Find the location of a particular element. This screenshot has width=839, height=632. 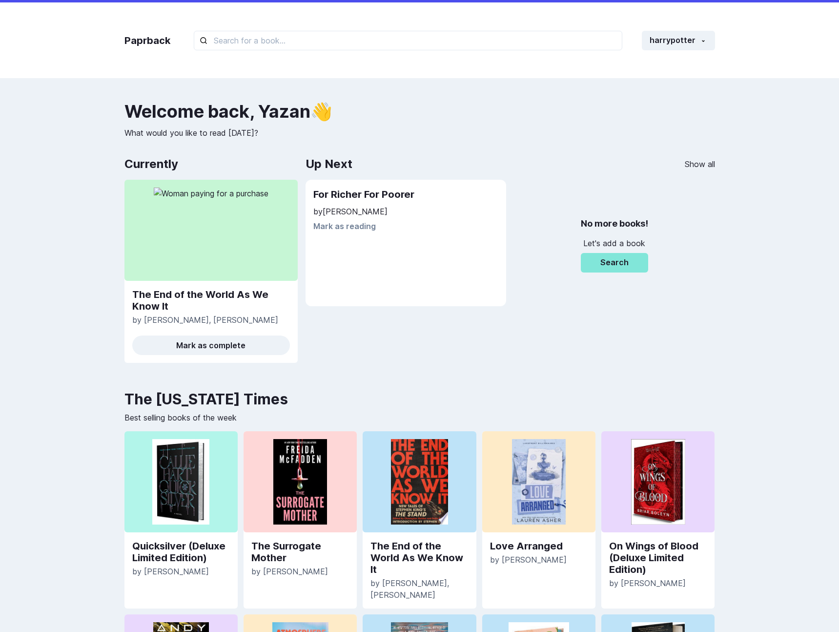

p: Best selling books of the week is located at coordinates (420, 417).